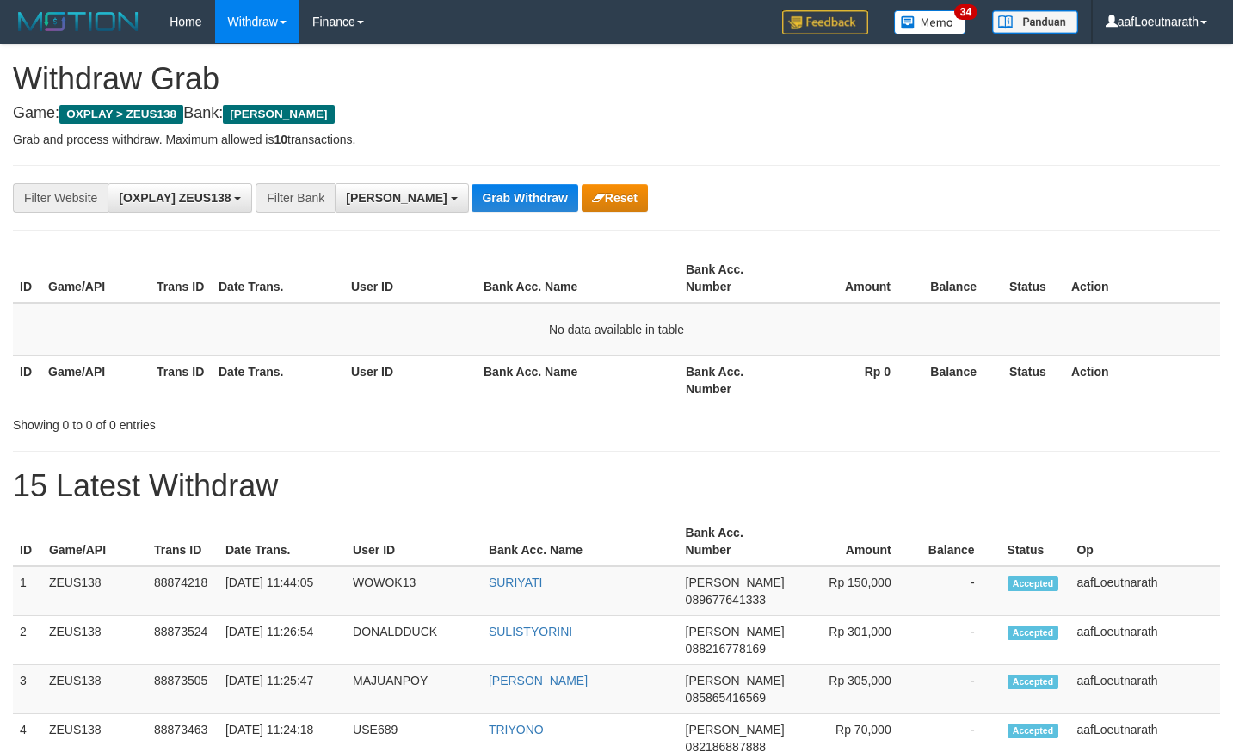  I want to click on div: Filter Website, so click(60, 198).